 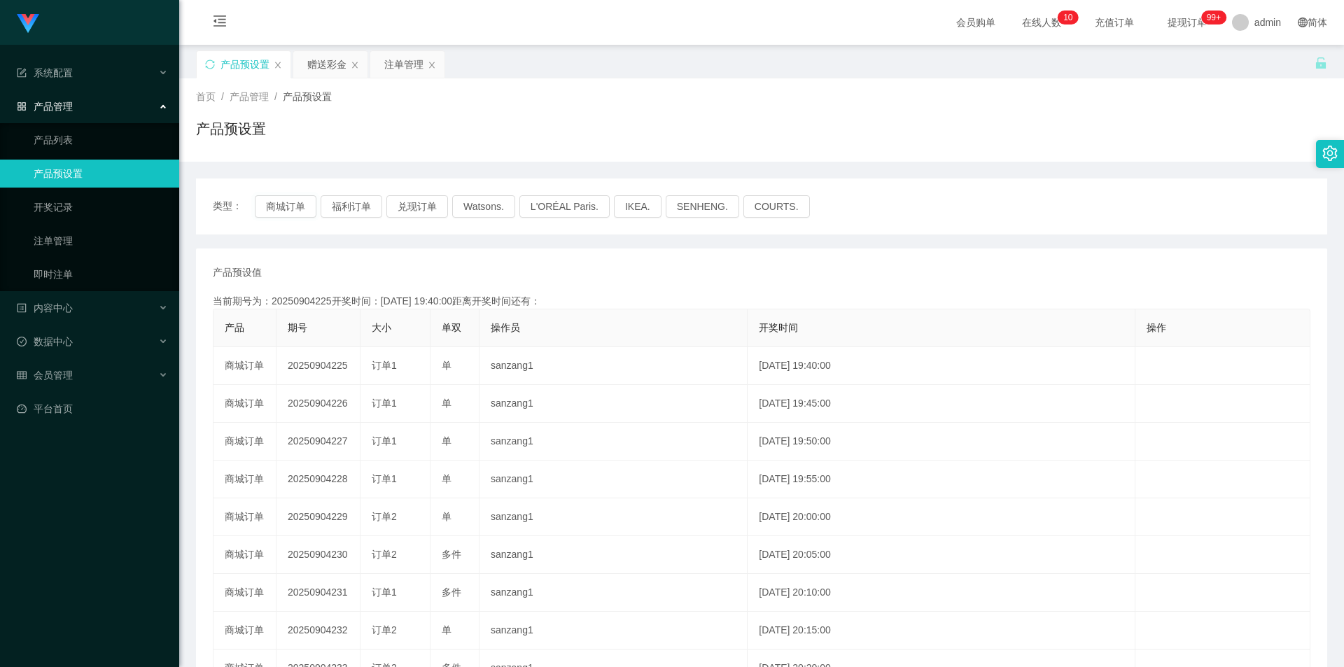 I want to click on button: 兑现订单, so click(x=417, y=207).